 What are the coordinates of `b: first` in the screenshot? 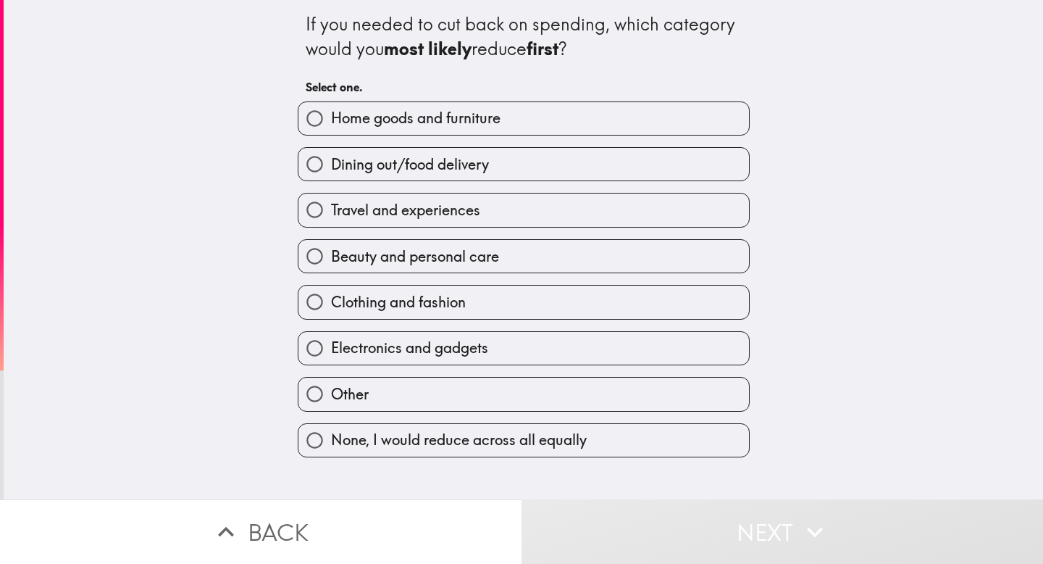 It's located at (543, 49).